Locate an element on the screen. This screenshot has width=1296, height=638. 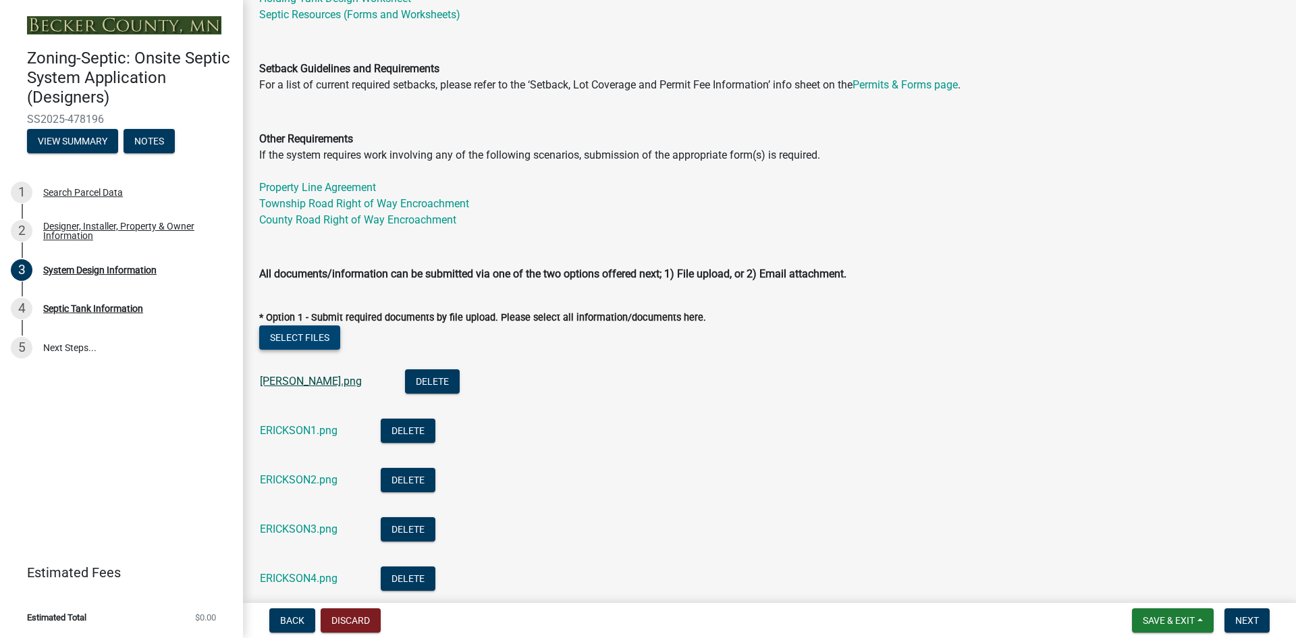
a: Property Line Agreement is located at coordinates (317, 187).